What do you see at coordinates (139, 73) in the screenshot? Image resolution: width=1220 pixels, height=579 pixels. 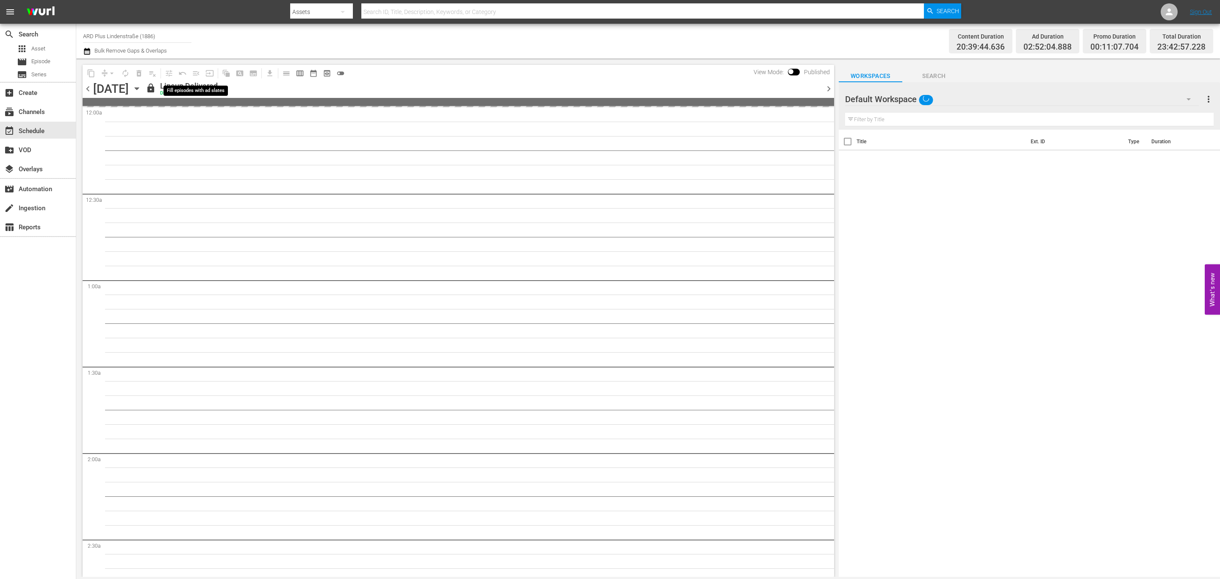 I see `span: Select an event to delete` at bounding box center [139, 73].